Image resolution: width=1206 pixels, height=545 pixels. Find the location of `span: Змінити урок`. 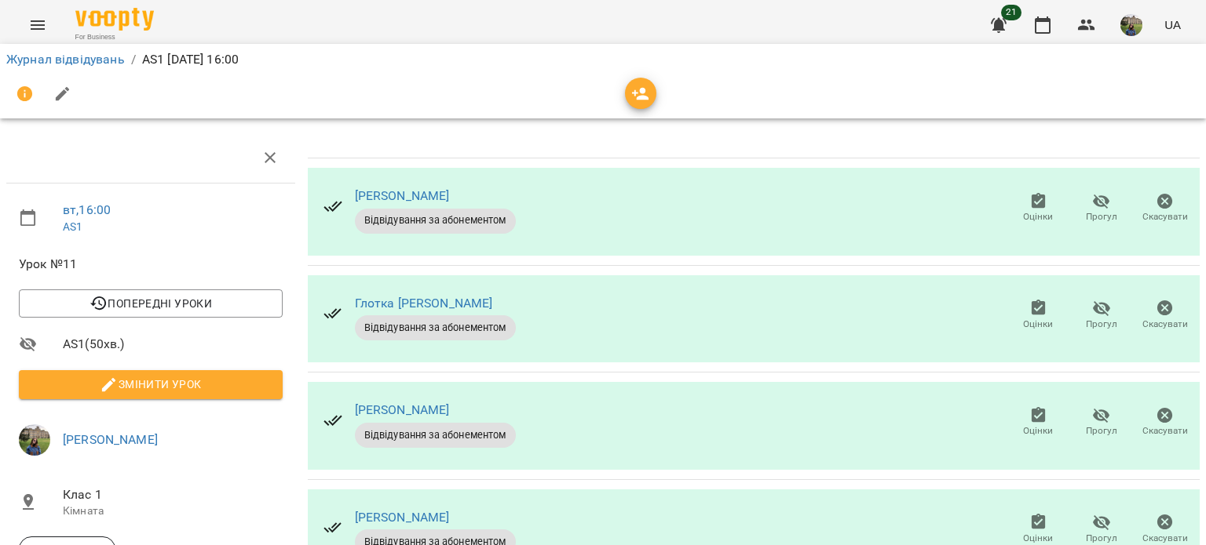

span: Змінити урок is located at coordinates (151, 385).